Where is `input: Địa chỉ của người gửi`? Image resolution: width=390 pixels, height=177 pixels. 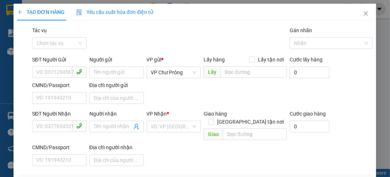
input: Địa chỉ của người gửi is located at coordinates (116, 98).